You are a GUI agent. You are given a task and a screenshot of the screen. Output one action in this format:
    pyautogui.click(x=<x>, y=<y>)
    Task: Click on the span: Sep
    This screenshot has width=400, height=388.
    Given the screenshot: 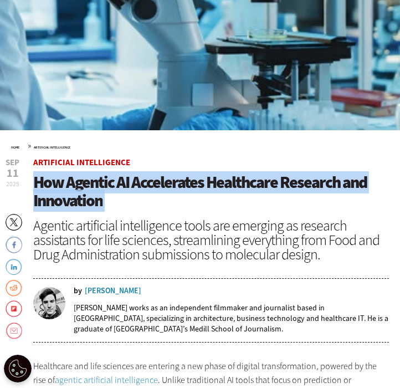 What is the action you would take?
    pyautogui.click(x=12, y=162)
    